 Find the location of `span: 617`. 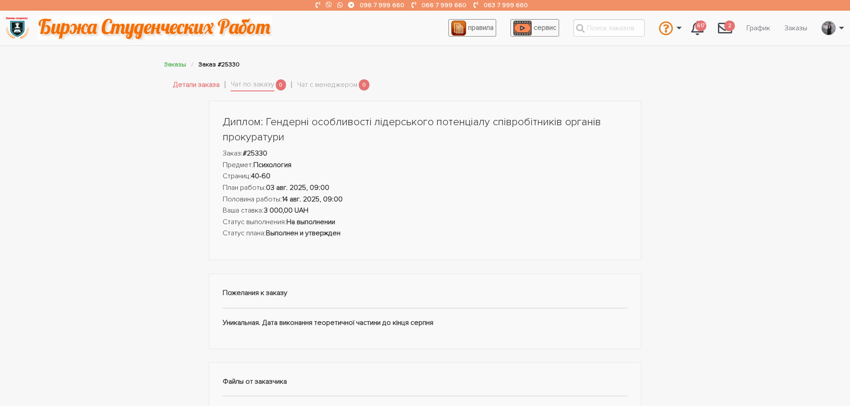

span: 617 is located at coordinates (701, 26).